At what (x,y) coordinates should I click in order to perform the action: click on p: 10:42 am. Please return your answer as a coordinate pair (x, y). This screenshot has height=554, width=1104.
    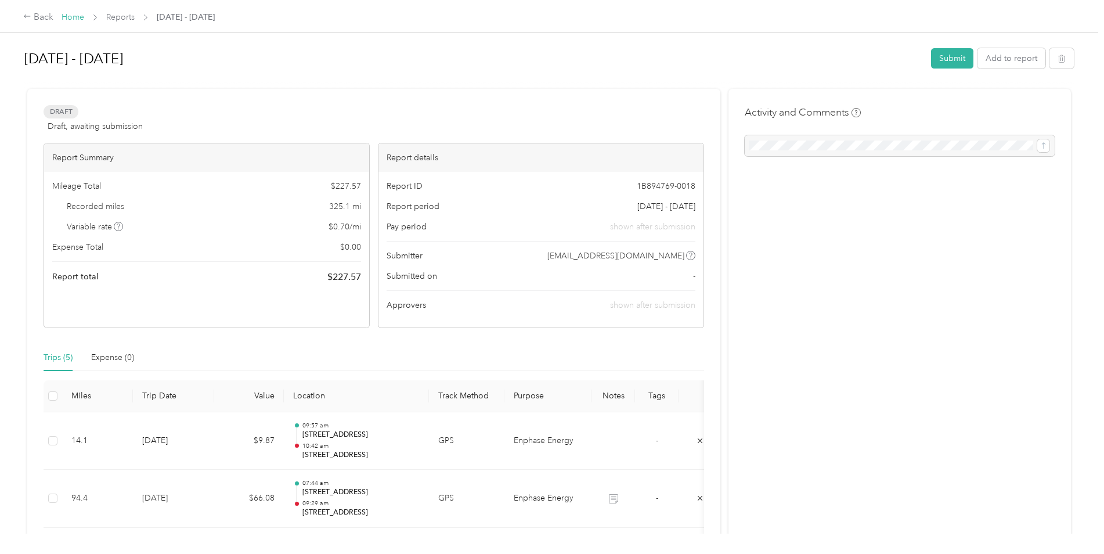
    Looking at the image, I should click on (361, 446).